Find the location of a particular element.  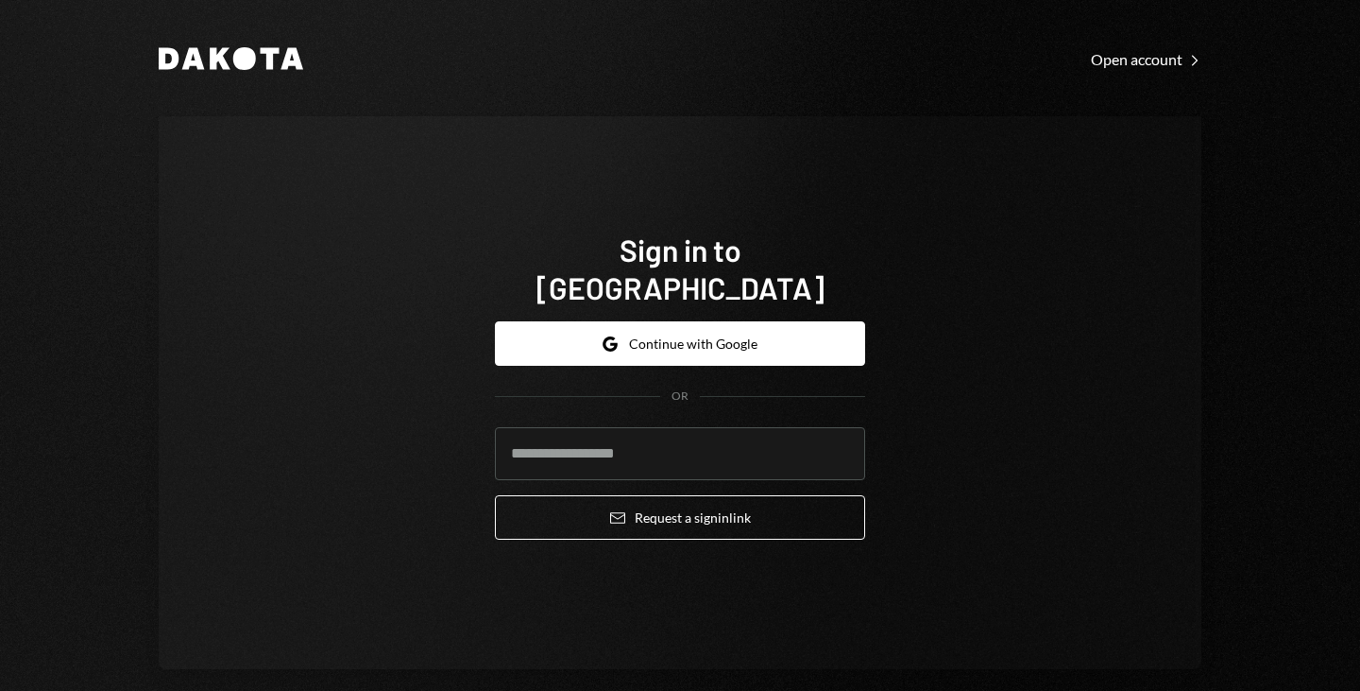

div: Open account is located at coordinates (1146, 60).